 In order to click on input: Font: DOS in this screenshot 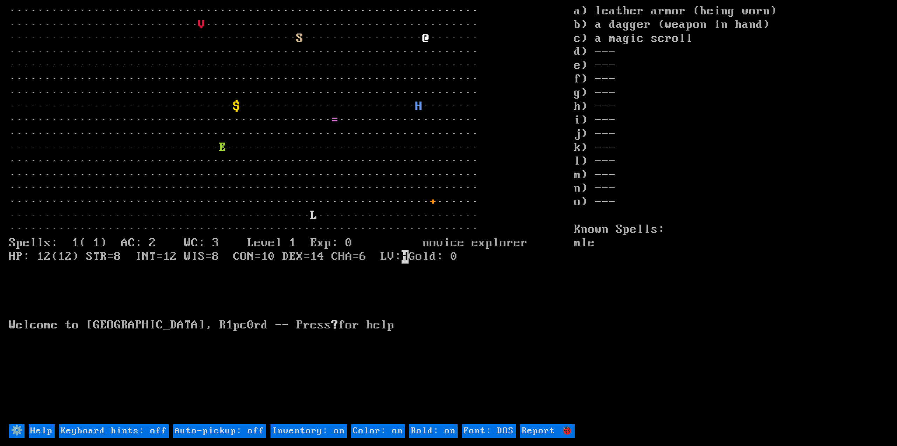, I will do `click(489, 431)`.